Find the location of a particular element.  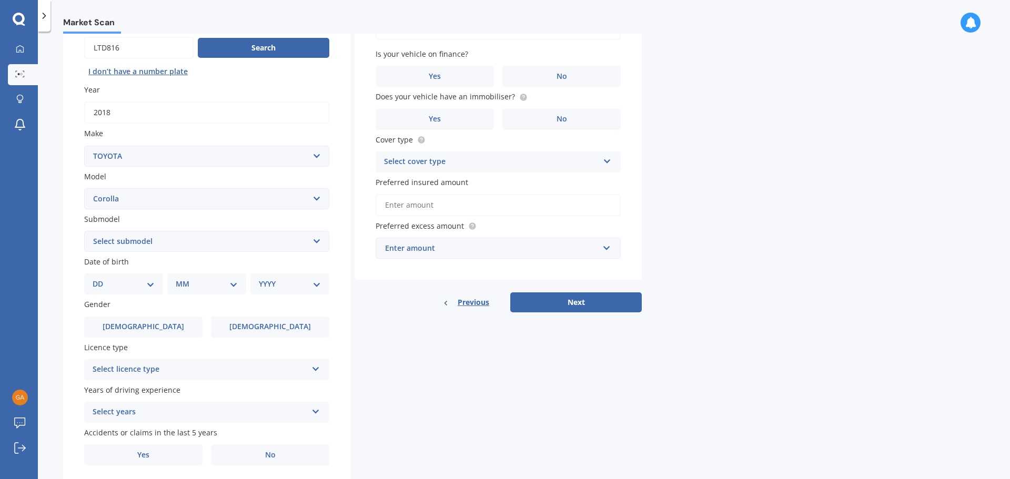

span: Preferred insured amount is located at coordinates (422, 182).